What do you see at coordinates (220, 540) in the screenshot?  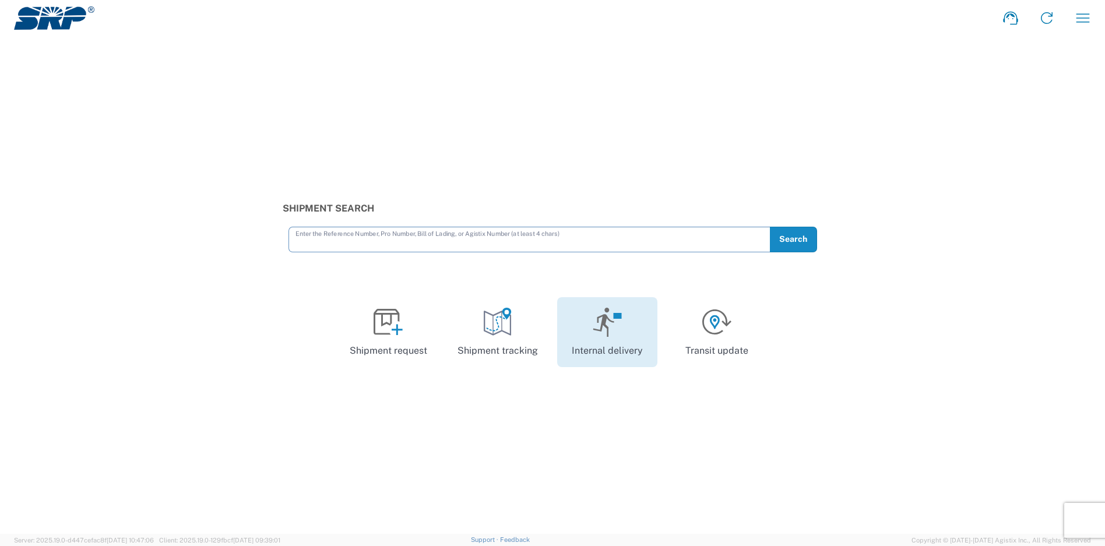 I see `span: Client: 2025.19.0-129fbcf` at bounding box center [220, 540].